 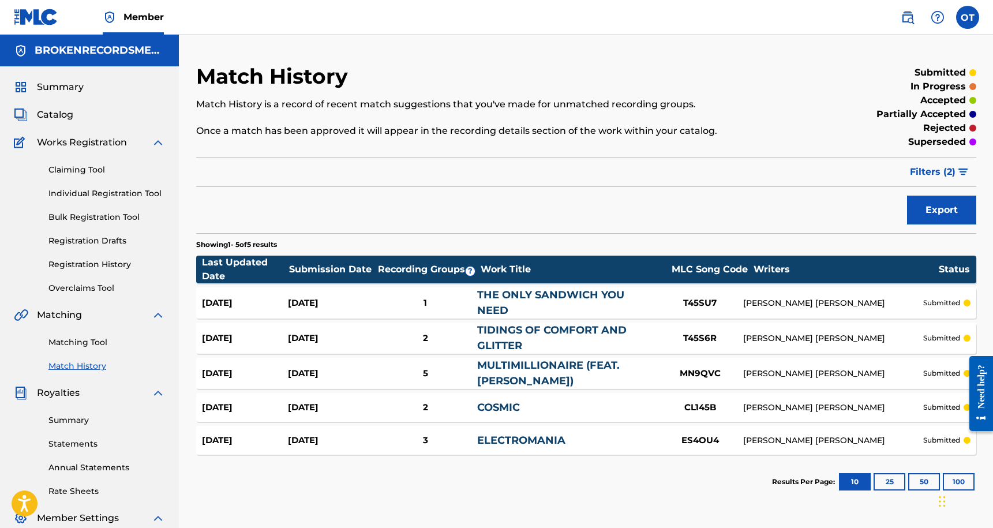 I want to click on p: Once a match has been approved it will appear in the recording details section of the work within..., so click(x=496, y=131).